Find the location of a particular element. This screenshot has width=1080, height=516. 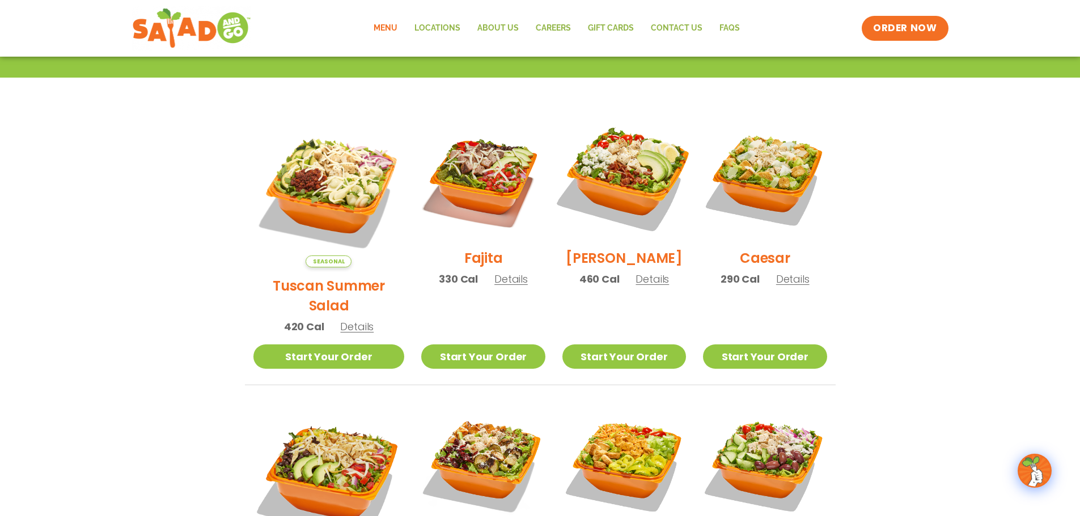

span: 460 Cal is located at coordinates (599, 279).